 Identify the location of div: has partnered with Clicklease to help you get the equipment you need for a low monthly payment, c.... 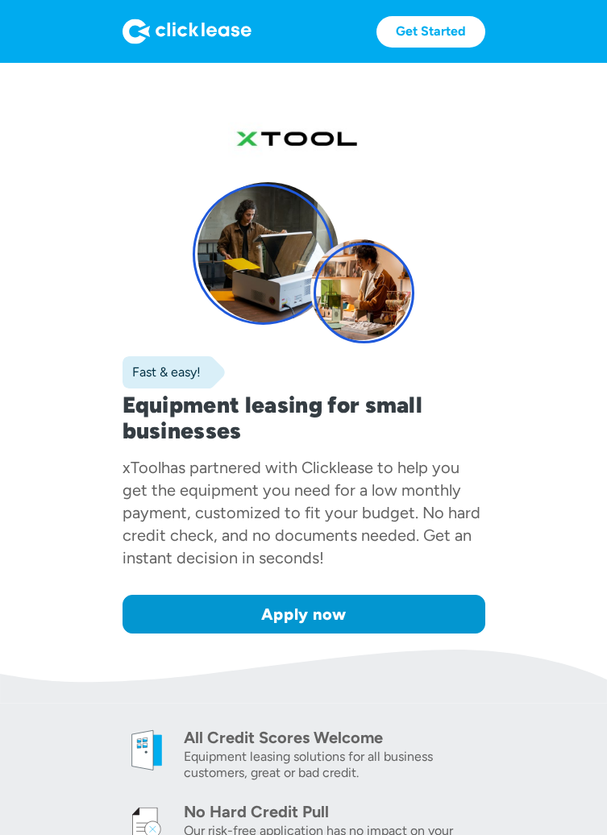
(301, 512).